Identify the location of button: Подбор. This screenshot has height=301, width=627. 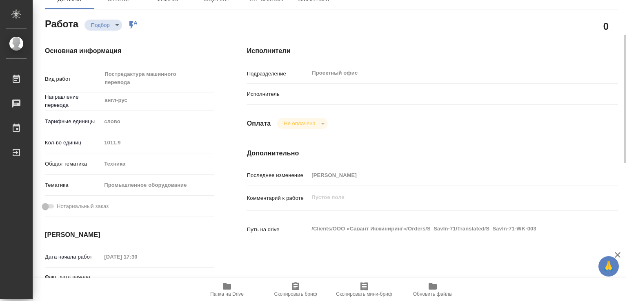
(100, 25).